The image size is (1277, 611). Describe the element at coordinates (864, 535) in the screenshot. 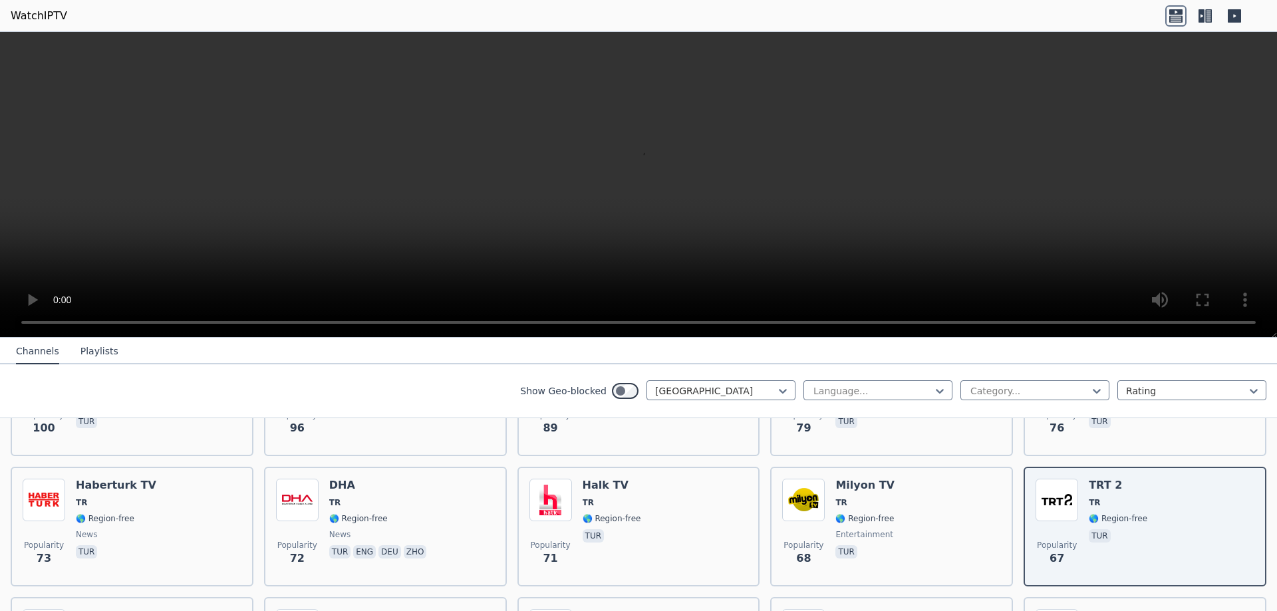

I see `span: entertainment` at that location.